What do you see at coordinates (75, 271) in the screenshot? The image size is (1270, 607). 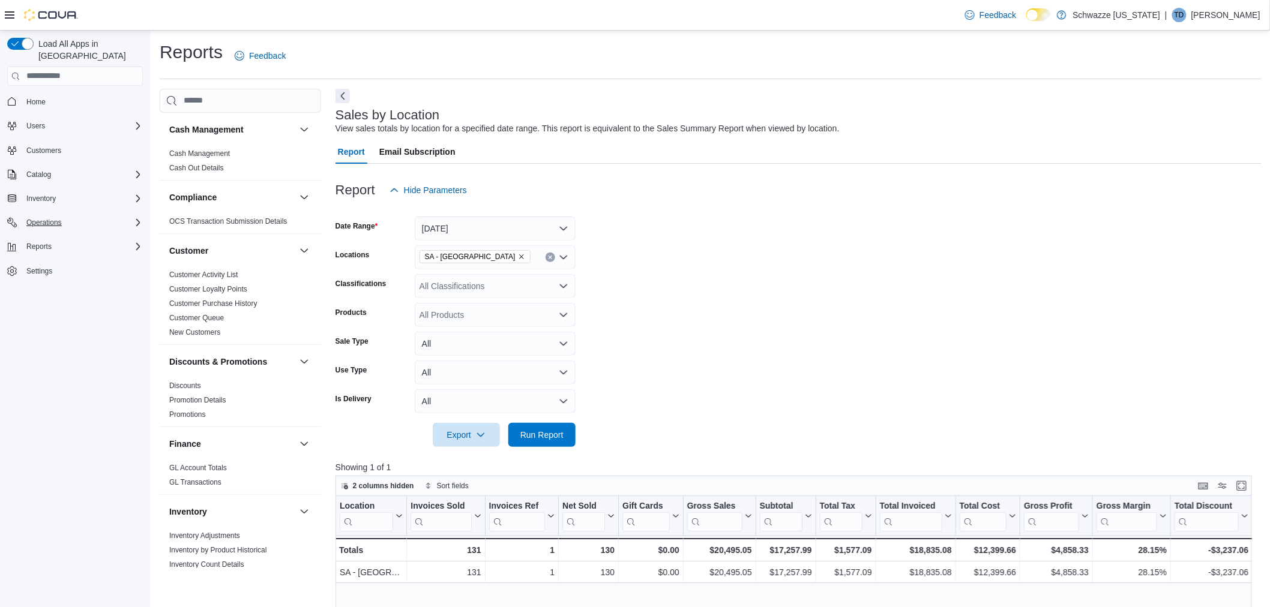 I see `button: Settings` at bounding box center [75, 271].